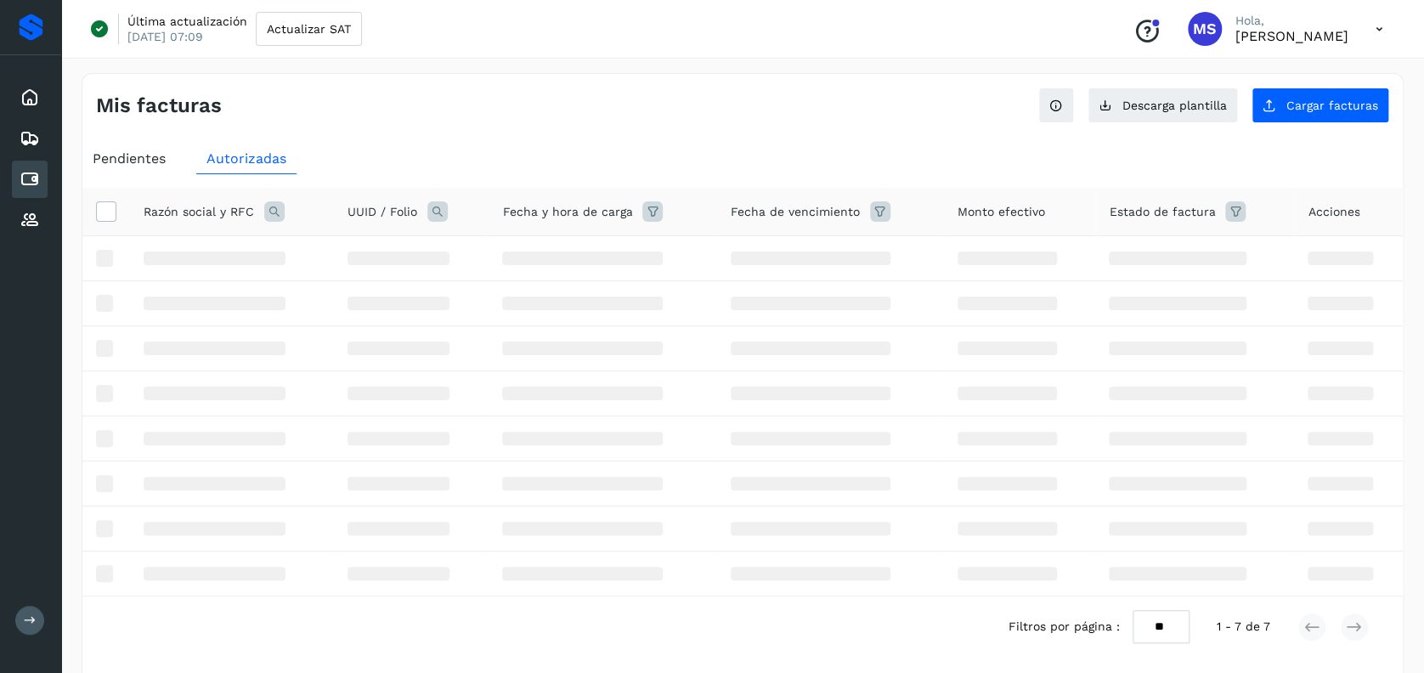 This screenshot has width=1424, height=673. Describe the element at coordinates (795, 212) in the screenshot. I see `span: Fecha de vencimiento` at that location.